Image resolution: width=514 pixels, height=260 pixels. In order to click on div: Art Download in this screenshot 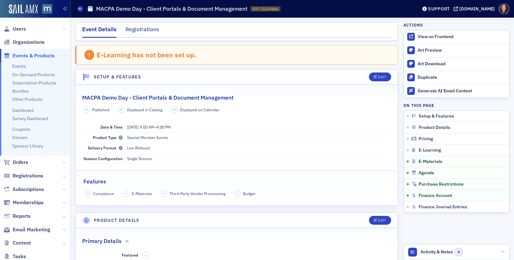, I will do `click(462, 64)`.